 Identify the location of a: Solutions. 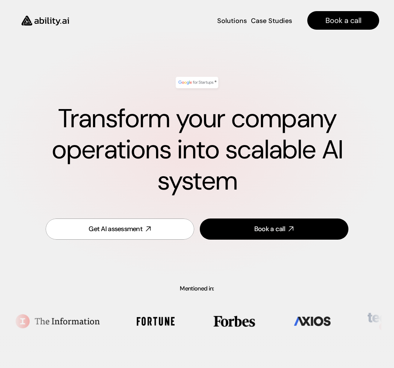
(232, 20).